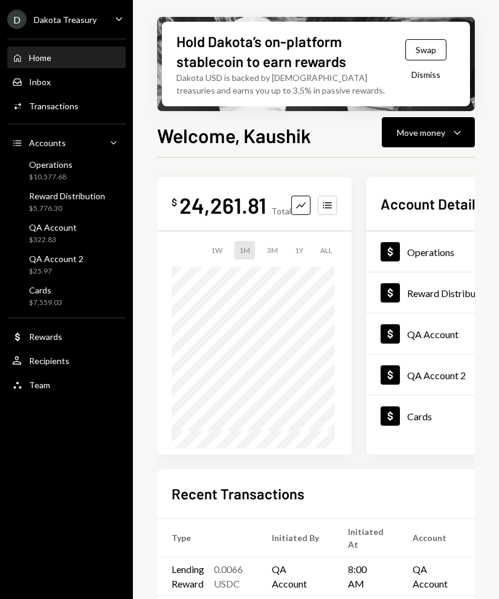 The image size is (499, 599). Describe the element at coordinates (40, 82) in the screenshot. I see `div: Inbox` at that location.